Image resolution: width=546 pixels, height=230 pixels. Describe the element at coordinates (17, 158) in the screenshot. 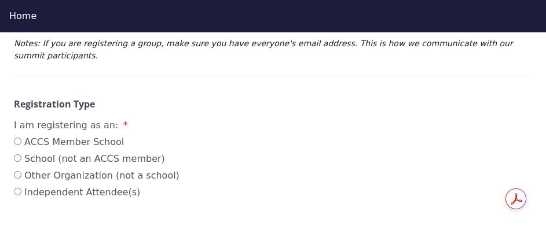

I see `input: School (not an ACCS member)` at that location.